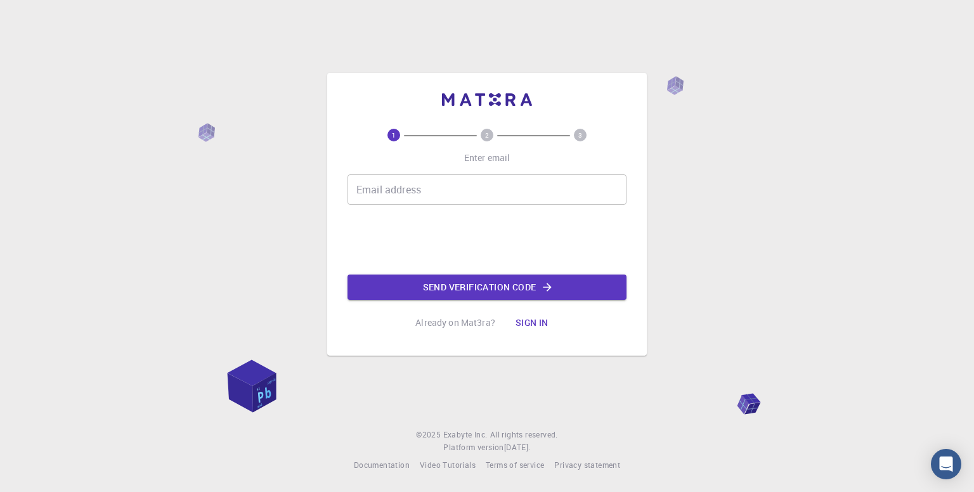 The image size is (974, 492). What do you see at coordinates (382, 466) in the screenshot?
I see `a: Documentation` at bounding box center [382, 466].